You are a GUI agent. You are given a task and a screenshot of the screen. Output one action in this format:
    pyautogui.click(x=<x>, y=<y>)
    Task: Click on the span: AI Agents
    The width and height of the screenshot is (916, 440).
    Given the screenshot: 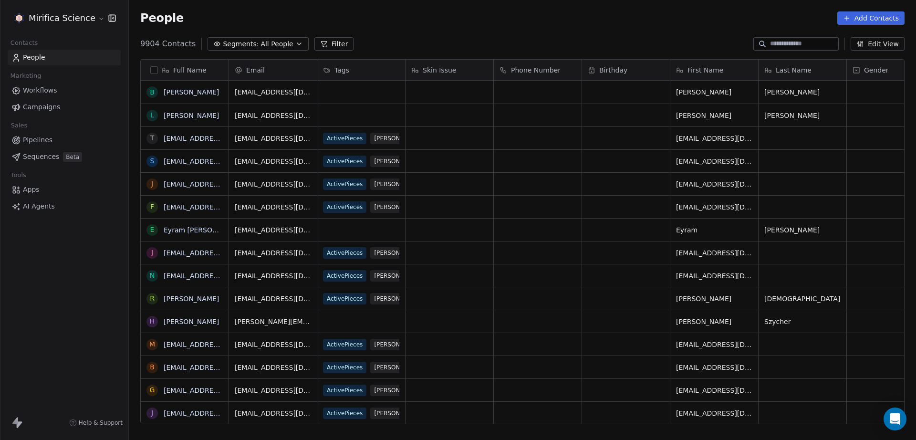 What is the action you would take?
    pyautogui.click(x=39, y=206)
    